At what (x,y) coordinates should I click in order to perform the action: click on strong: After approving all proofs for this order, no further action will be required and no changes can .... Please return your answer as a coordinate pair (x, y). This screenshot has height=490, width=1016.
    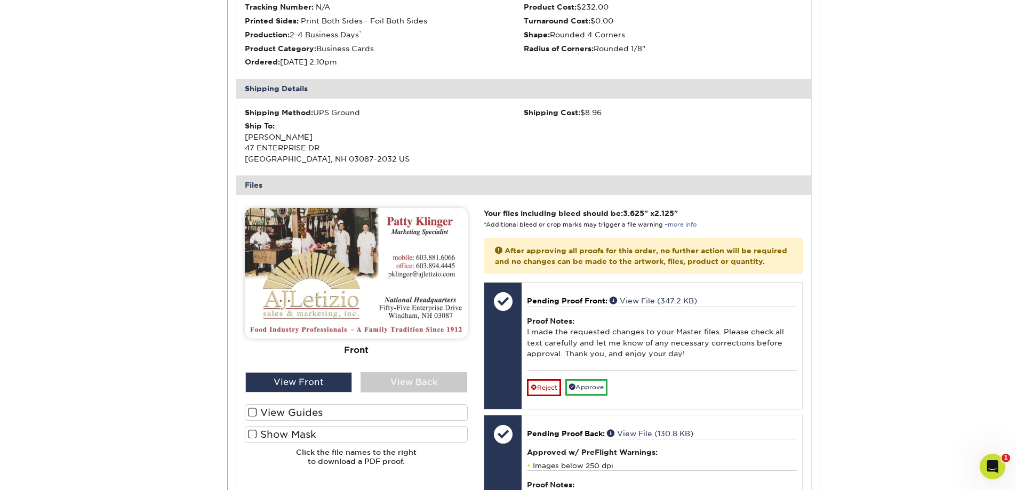
    Looking at the image, I should click on (641, 256).